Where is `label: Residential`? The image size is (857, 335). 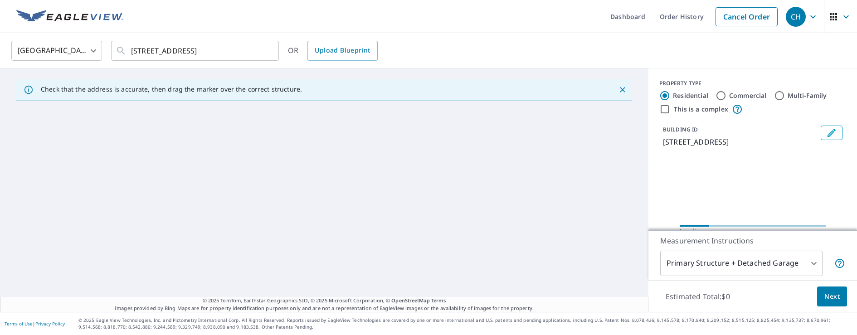
label: Residential is located at coordinates (691, 96).